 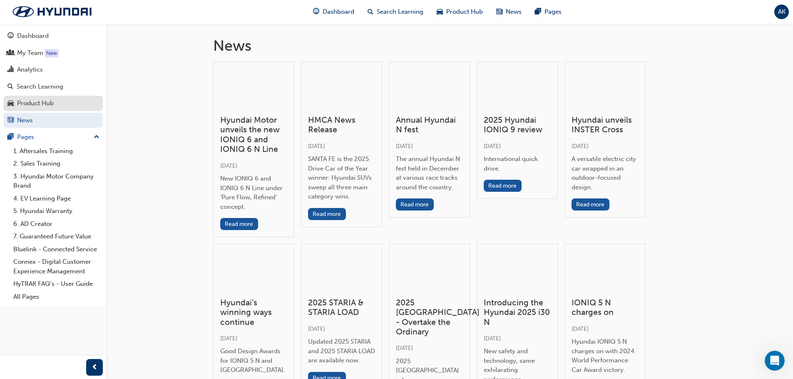 I want to click on div: Dashboard, so click(x=33, y=36).